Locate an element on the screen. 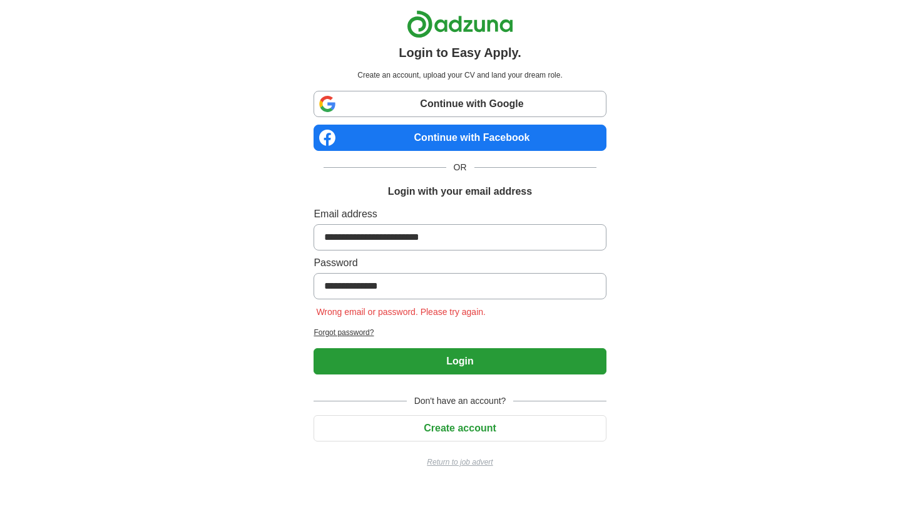 This screenshot has width=920, height=521. a: Create account is located at coordinates (460, 428).